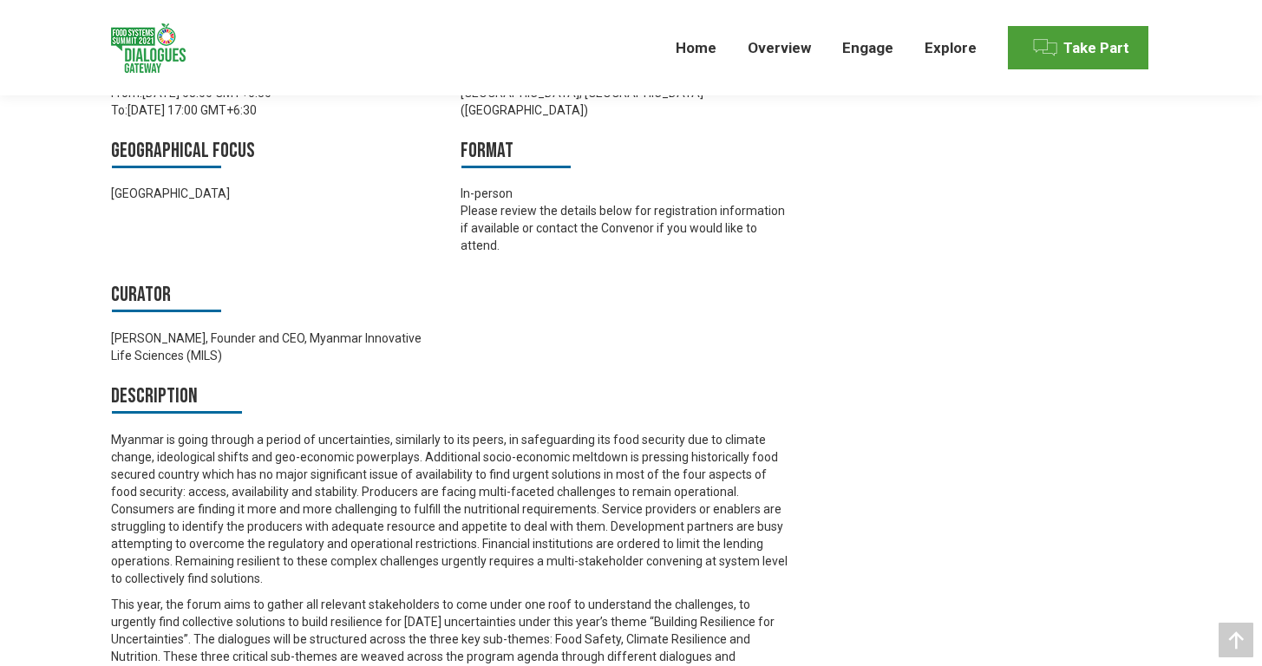 The width and height of the screenshot is (1262, 666). I want to click on img: Food Systems Summit Dialogues, so click(148, 48).